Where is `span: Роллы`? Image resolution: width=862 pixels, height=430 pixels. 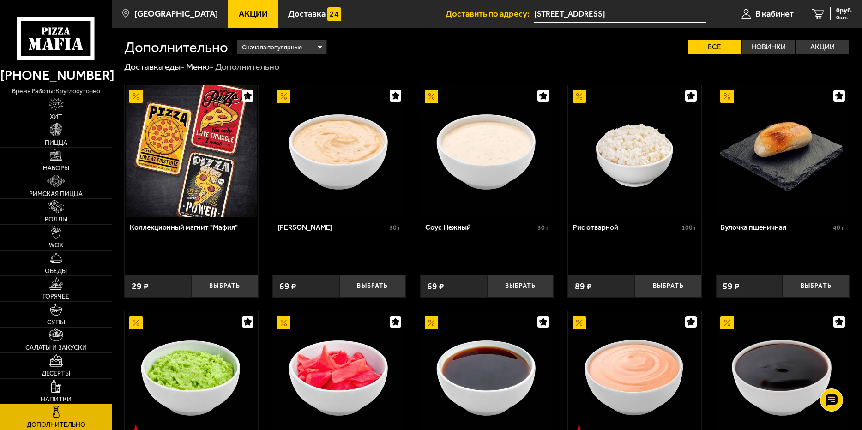
span: Роллы is located at coordinates (56, 220).